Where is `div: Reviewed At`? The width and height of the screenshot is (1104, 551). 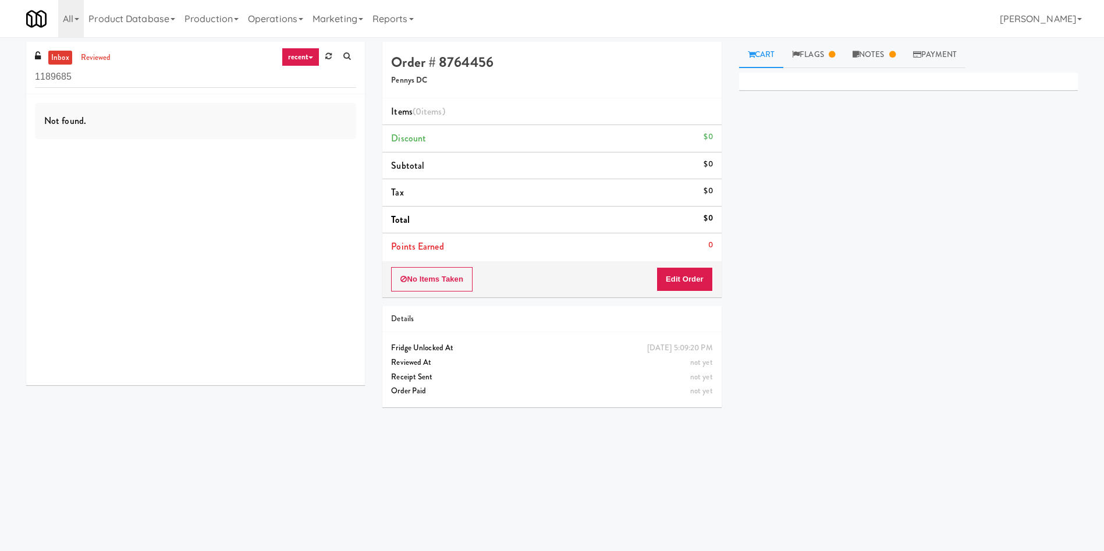
div: Reviewed At is located at coordinates (552, 362).